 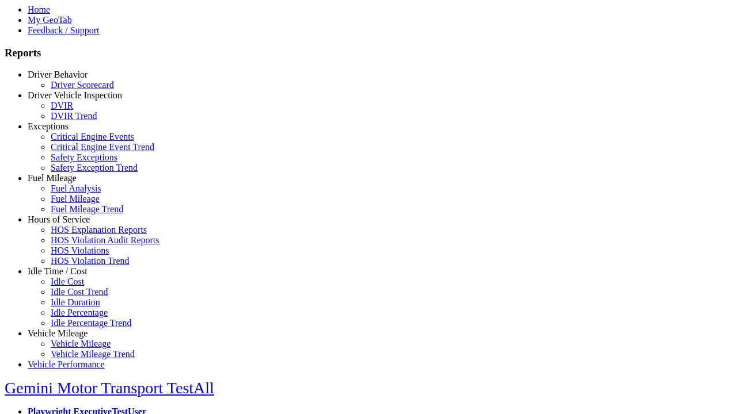 What do you see at coordinates (74, 116) in the screenshot?
I see `a: DVIR Trend` at bounding box center [74, 116].